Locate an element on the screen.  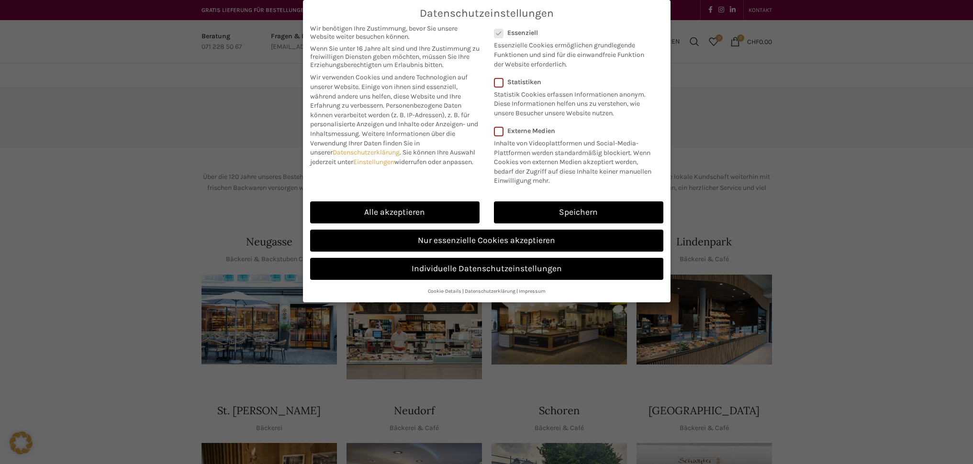
span: Datenschutzeinstellungen is located at coordinates (487, 13).